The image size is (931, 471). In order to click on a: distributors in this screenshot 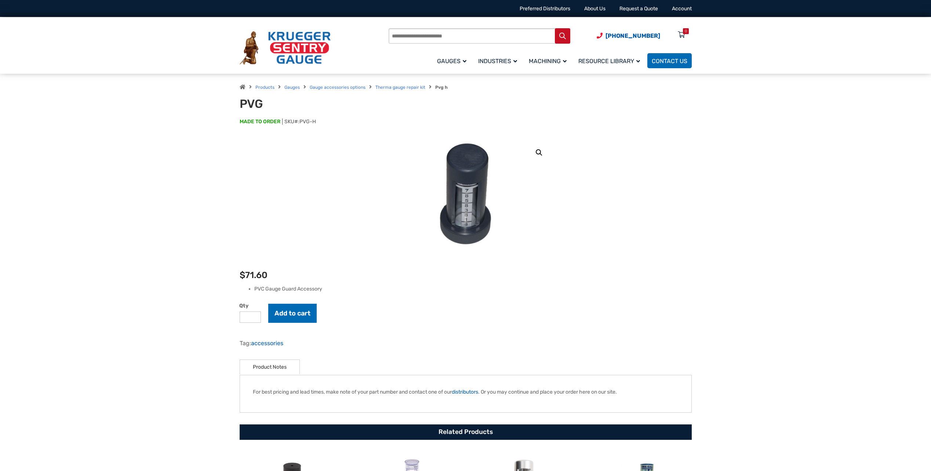, I will do `click(465, 392)`.